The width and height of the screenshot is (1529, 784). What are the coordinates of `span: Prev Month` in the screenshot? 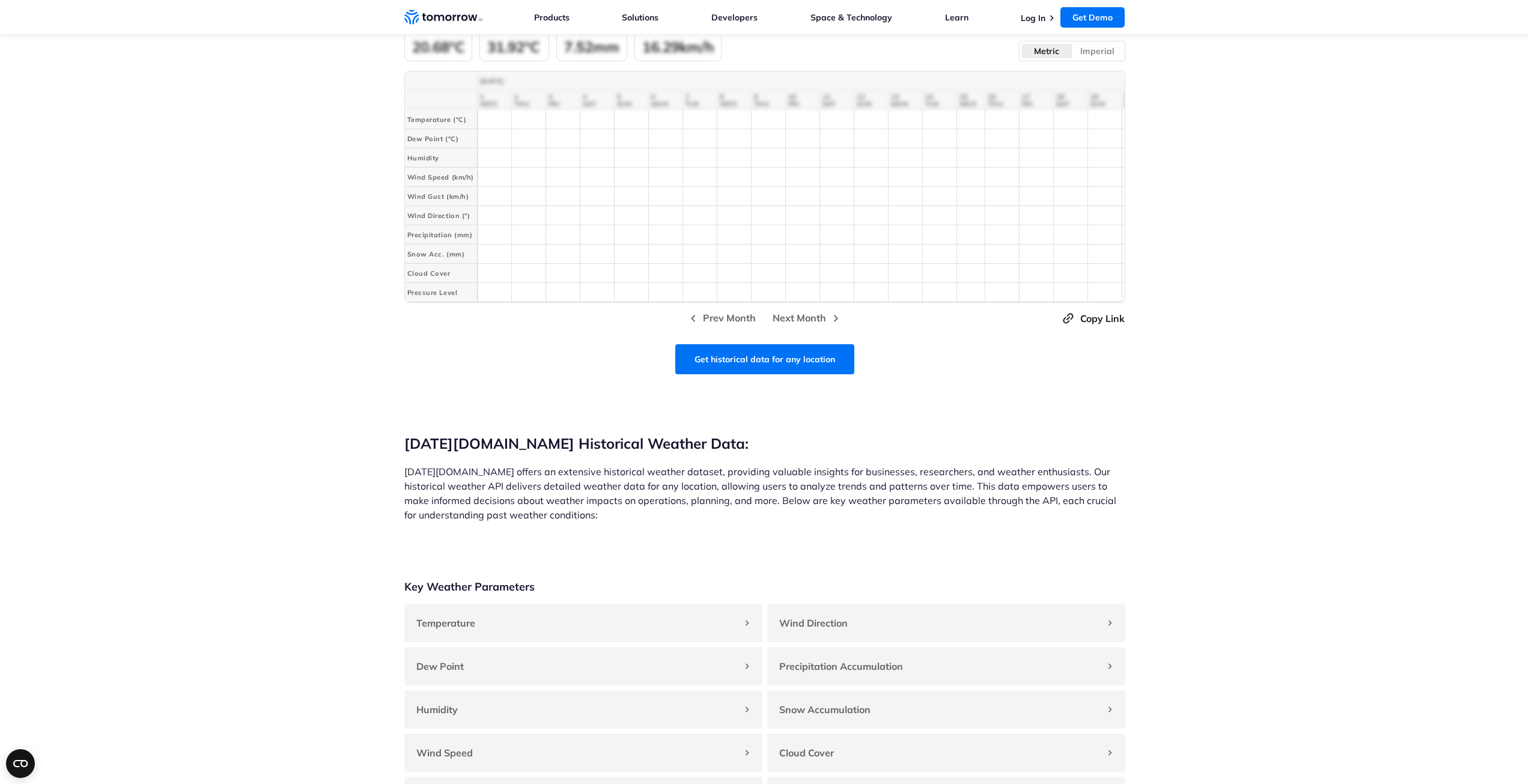 It's located at (729, 317).